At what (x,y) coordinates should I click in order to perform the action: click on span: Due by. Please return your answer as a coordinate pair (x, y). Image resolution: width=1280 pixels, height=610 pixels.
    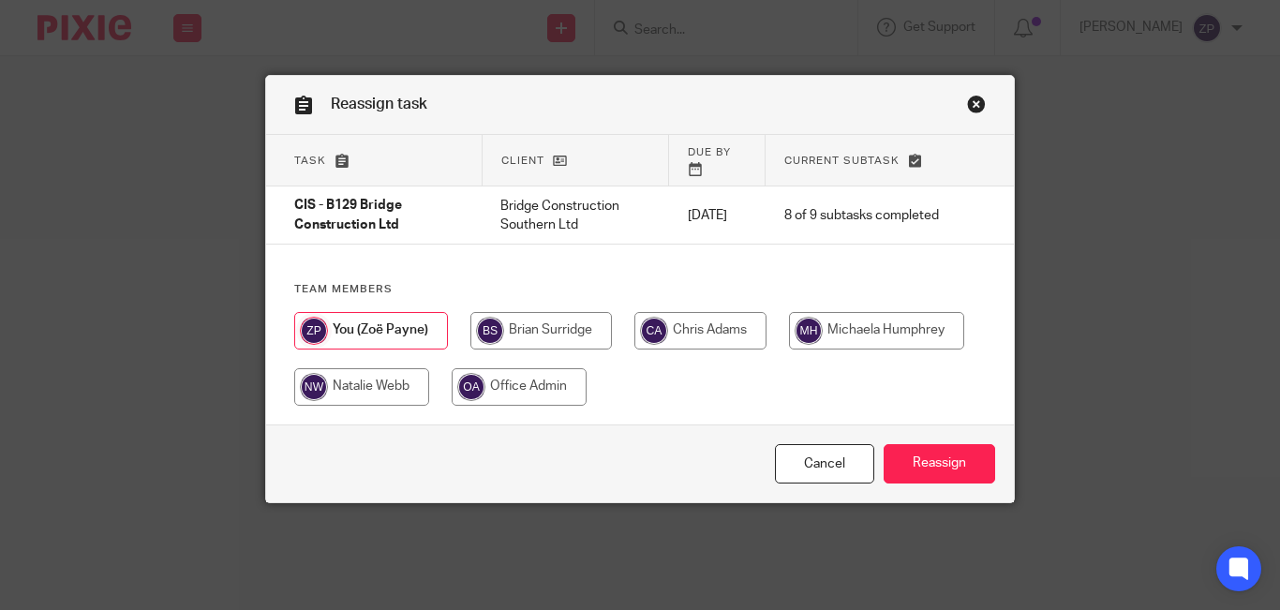
    Looking at the image, I should click on (709, 152).